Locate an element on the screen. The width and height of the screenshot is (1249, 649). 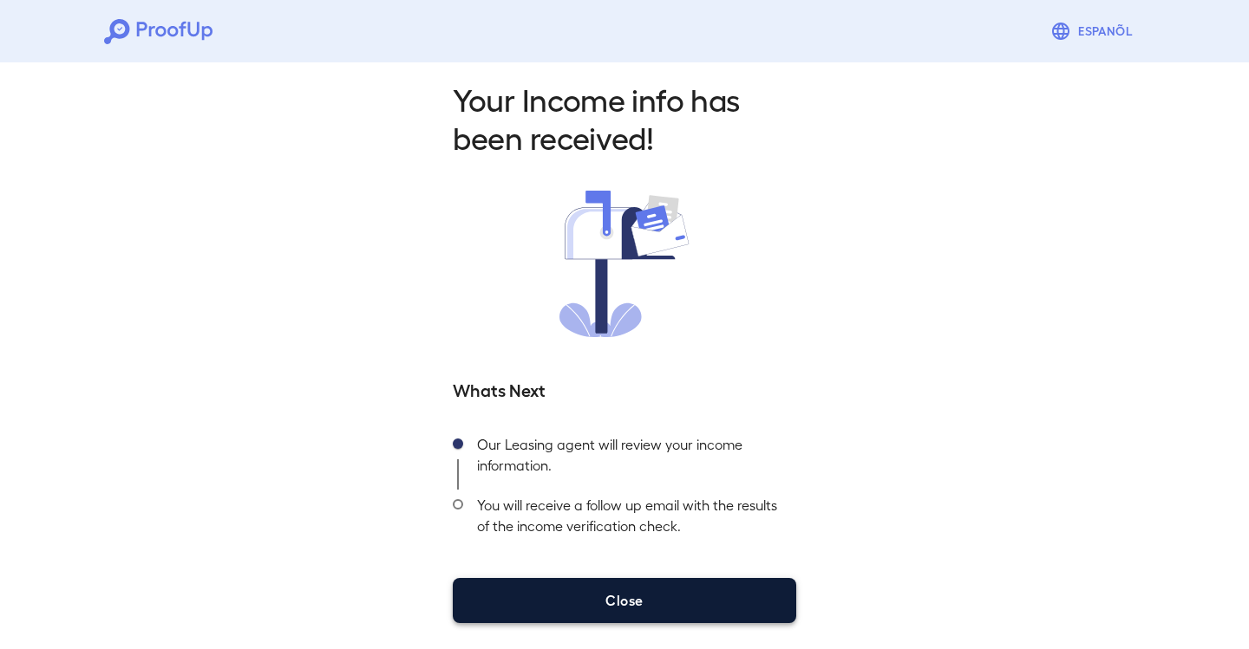
button: Close is located at coordinates (624, 601).